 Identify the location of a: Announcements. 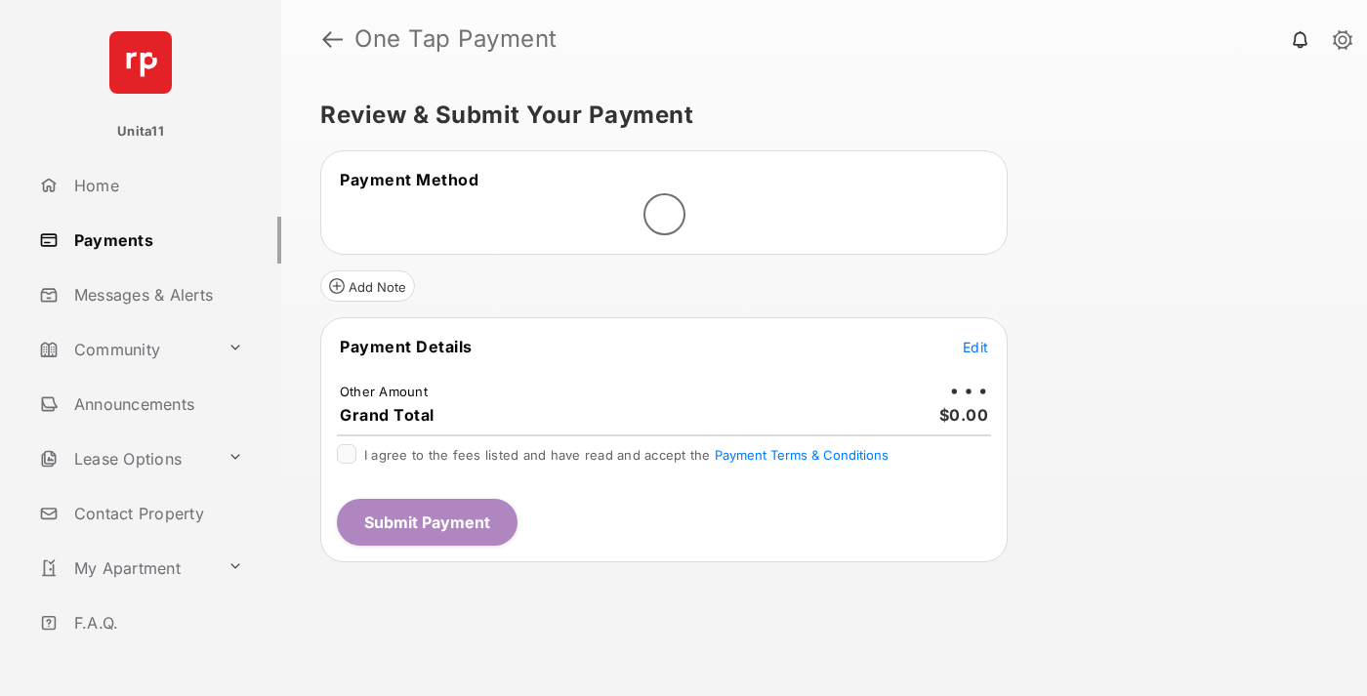
(156, 404).